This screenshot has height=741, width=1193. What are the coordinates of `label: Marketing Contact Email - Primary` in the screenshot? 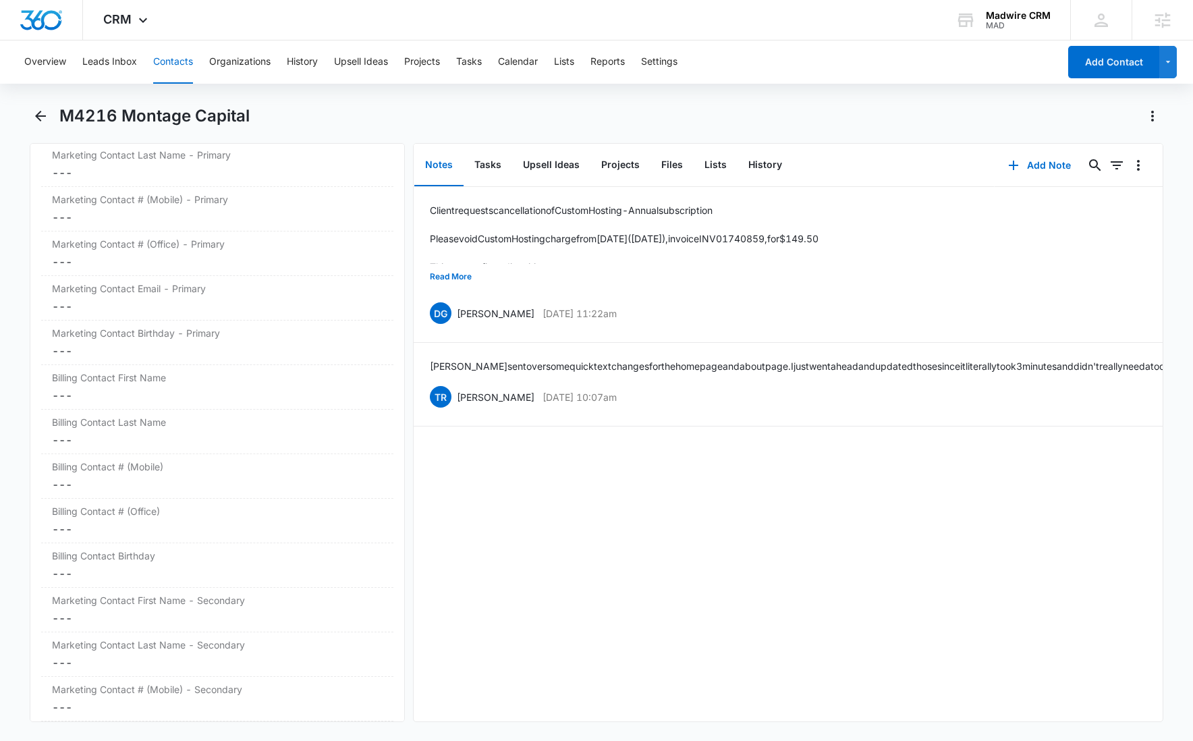 It's located at (217, 288).